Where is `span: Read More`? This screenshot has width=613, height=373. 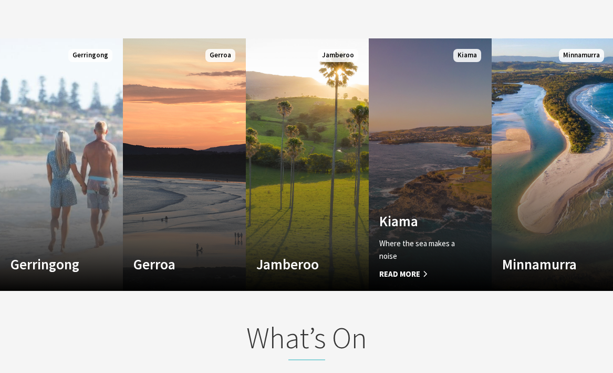
span: Read More is located at coordinates (421, 274).